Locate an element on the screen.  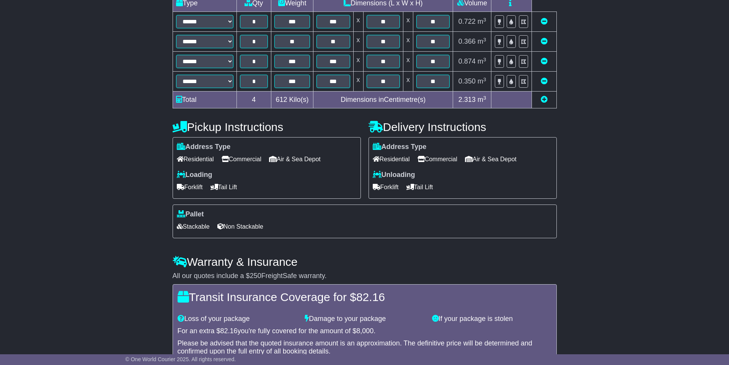
h4: Warranty & Insurance is located at coordinates (365, 261).